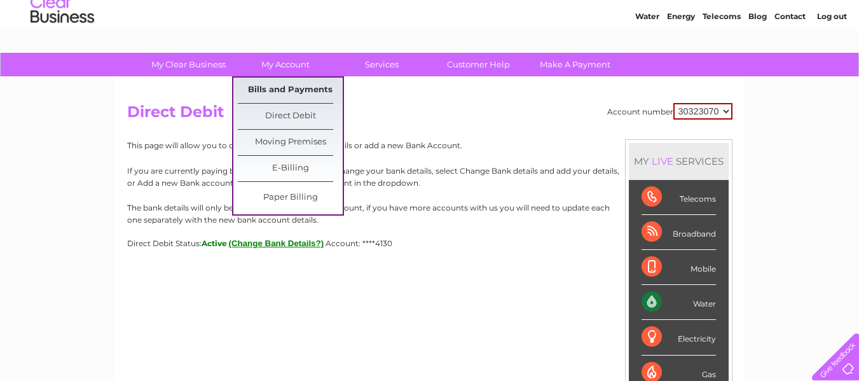  I want to click on a: Make A Payment, so click(575, 64).